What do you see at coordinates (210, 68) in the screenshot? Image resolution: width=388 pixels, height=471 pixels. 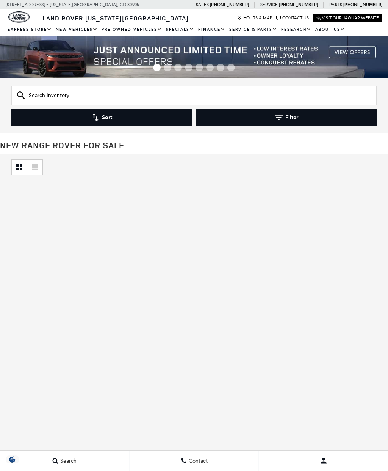 I see `span: Go to slide 6` at bounding box center [210, 68].